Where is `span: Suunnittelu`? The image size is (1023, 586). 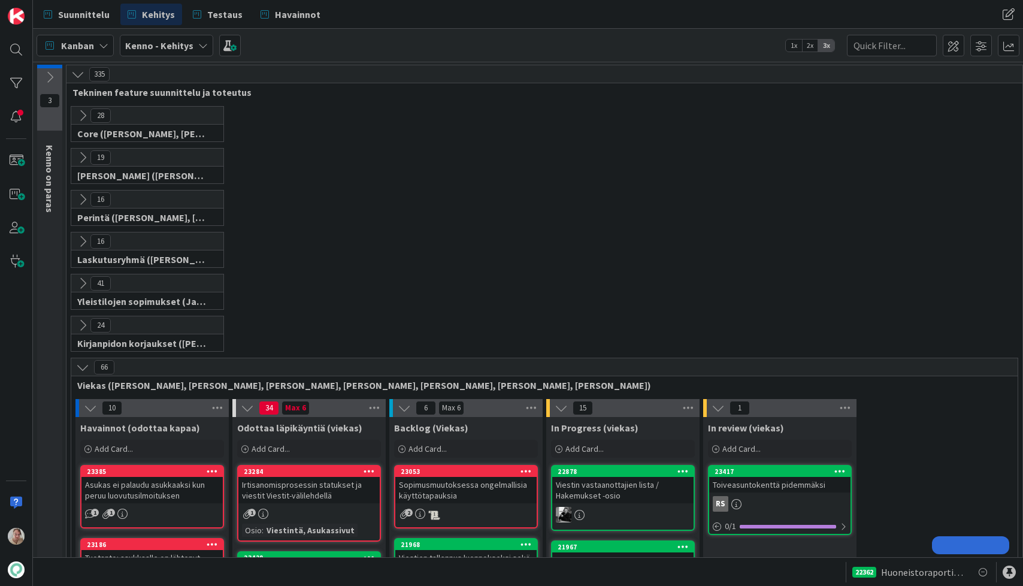
span: Suunnittelu is located at coordinates (84, 14).